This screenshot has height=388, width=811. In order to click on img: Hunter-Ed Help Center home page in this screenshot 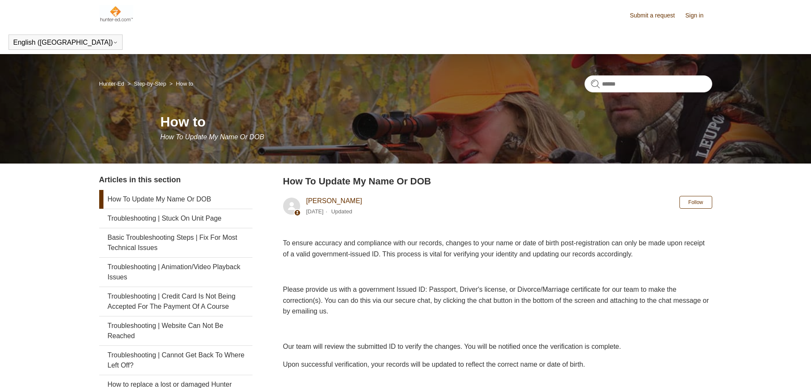, I will do `click(116, 14)`.